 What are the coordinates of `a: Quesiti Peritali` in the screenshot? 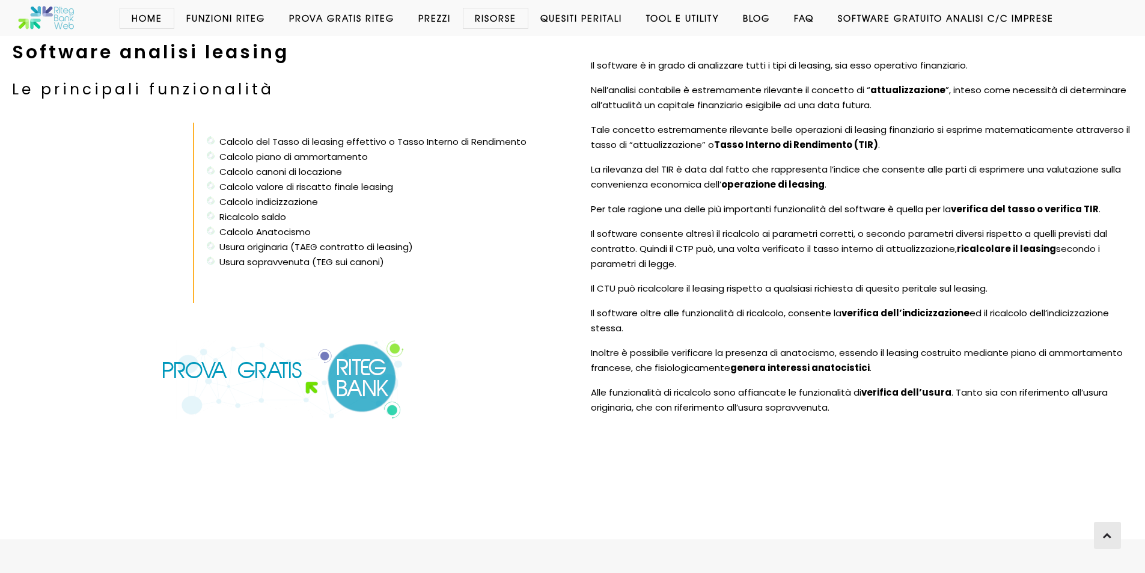 It's located at (581, 18).